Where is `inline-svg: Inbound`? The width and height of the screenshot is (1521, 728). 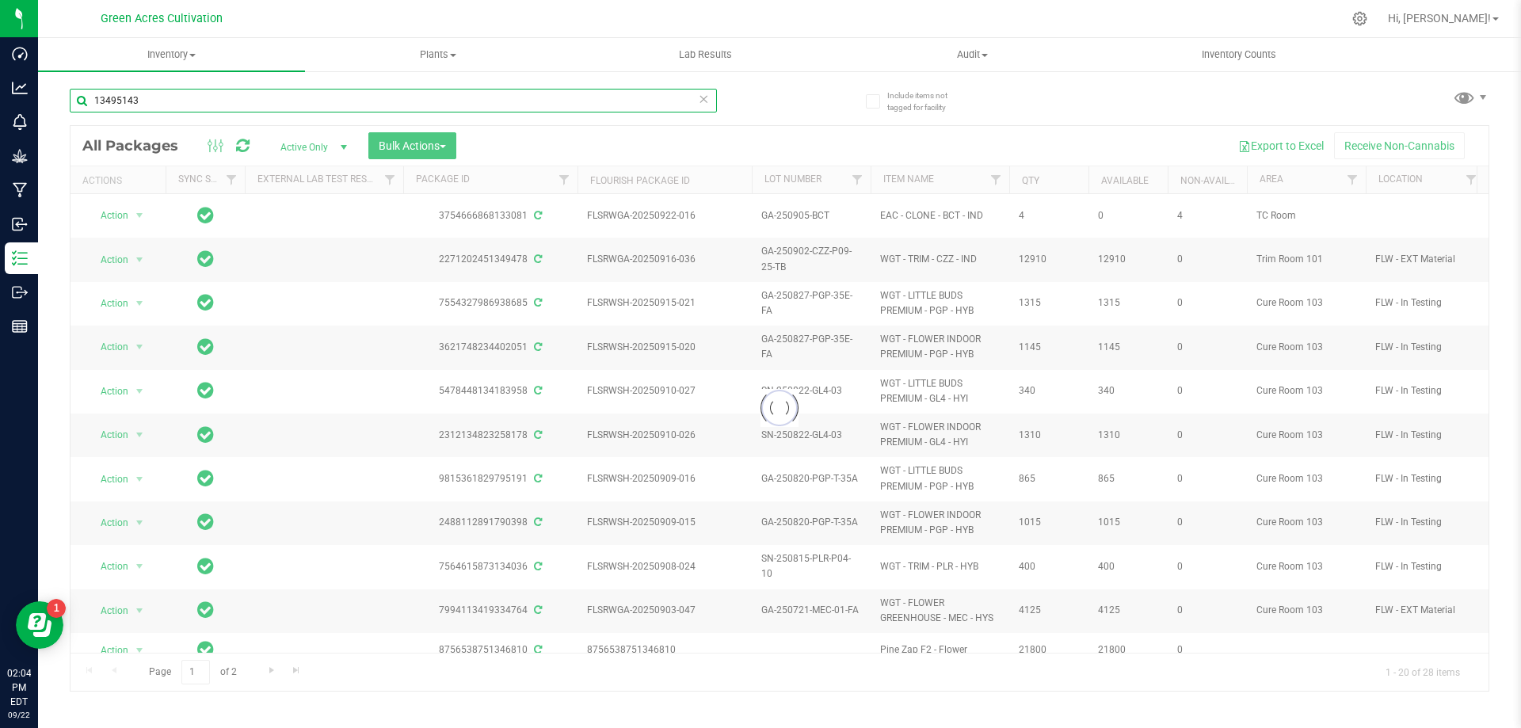 inline-svg: Inbound is located at coordinates (20, 224).